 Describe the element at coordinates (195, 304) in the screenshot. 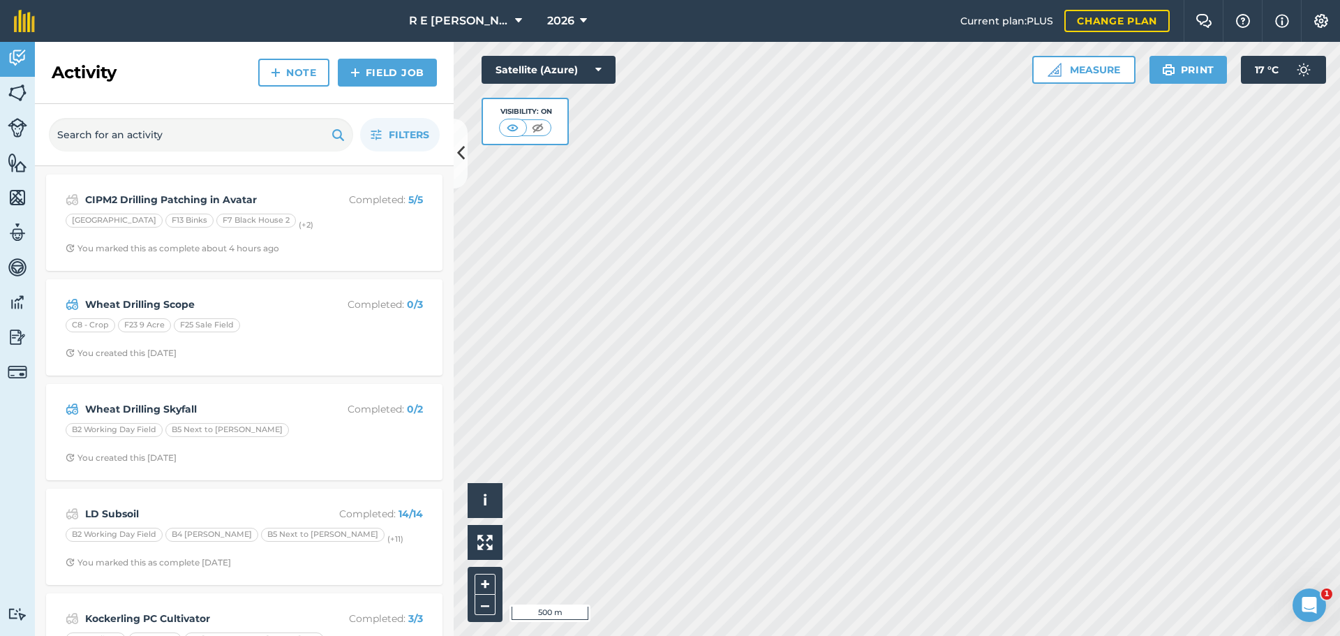

I see `strong: Wheat Drilling Scope` at that location.